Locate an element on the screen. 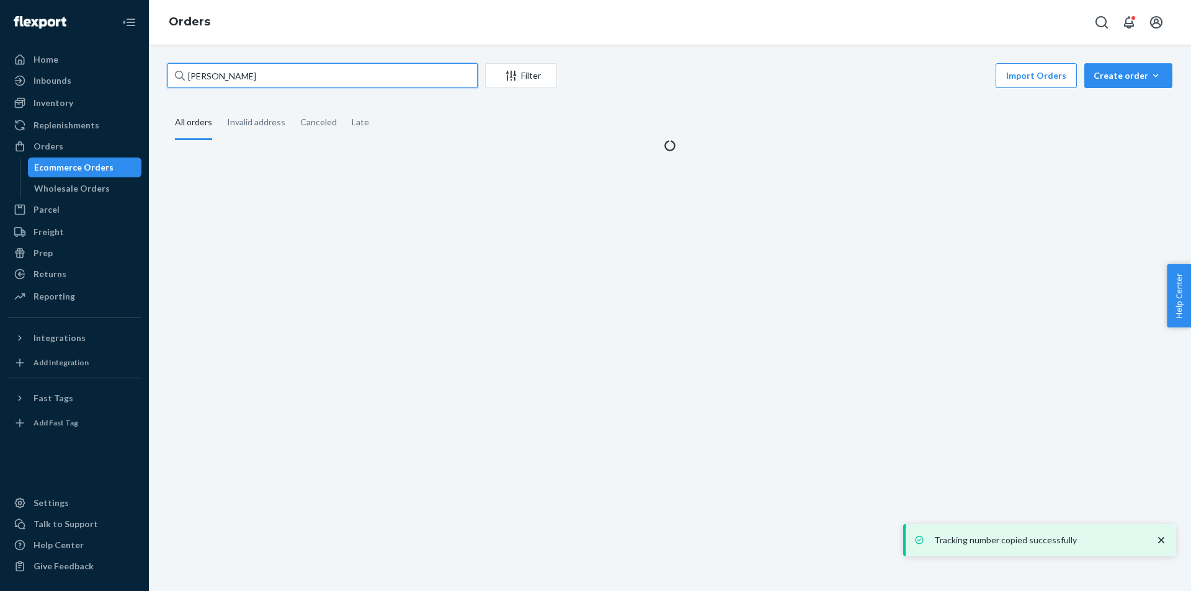  div: Freight is located at coordinates (48, 232).